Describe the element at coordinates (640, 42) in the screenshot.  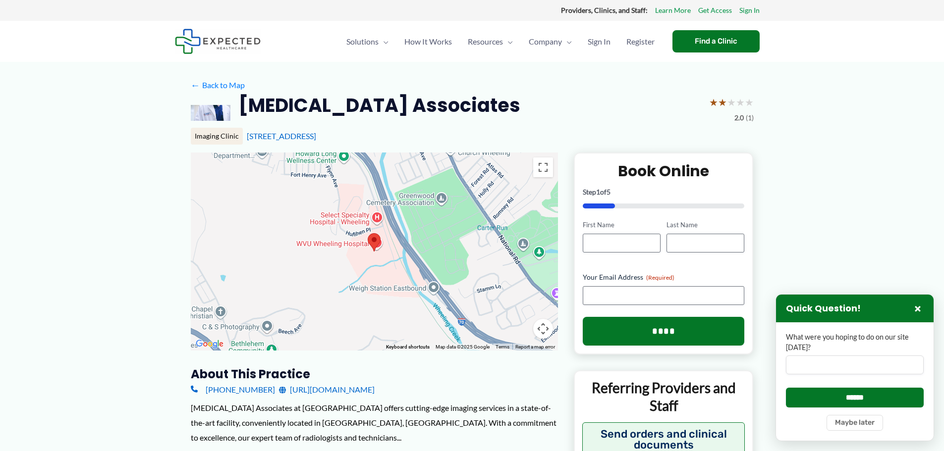
I see `span: Register` at that location.